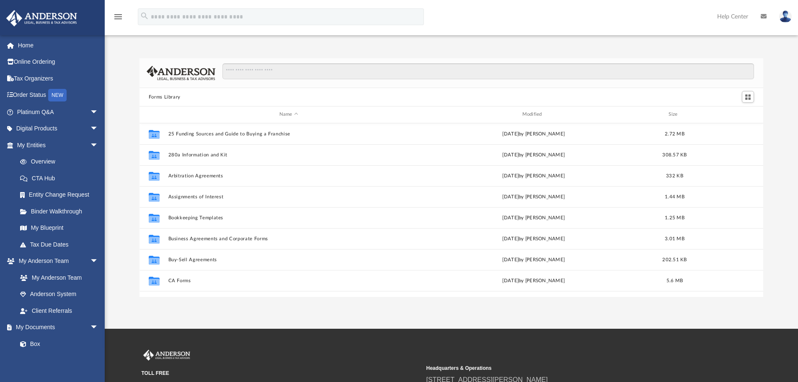 The height and width of the screenshot is (382, 798). Describe the element at coordinates (58, 145) in the screenshot. I see `a: My Entitiesarrow_drop_down` at that location.